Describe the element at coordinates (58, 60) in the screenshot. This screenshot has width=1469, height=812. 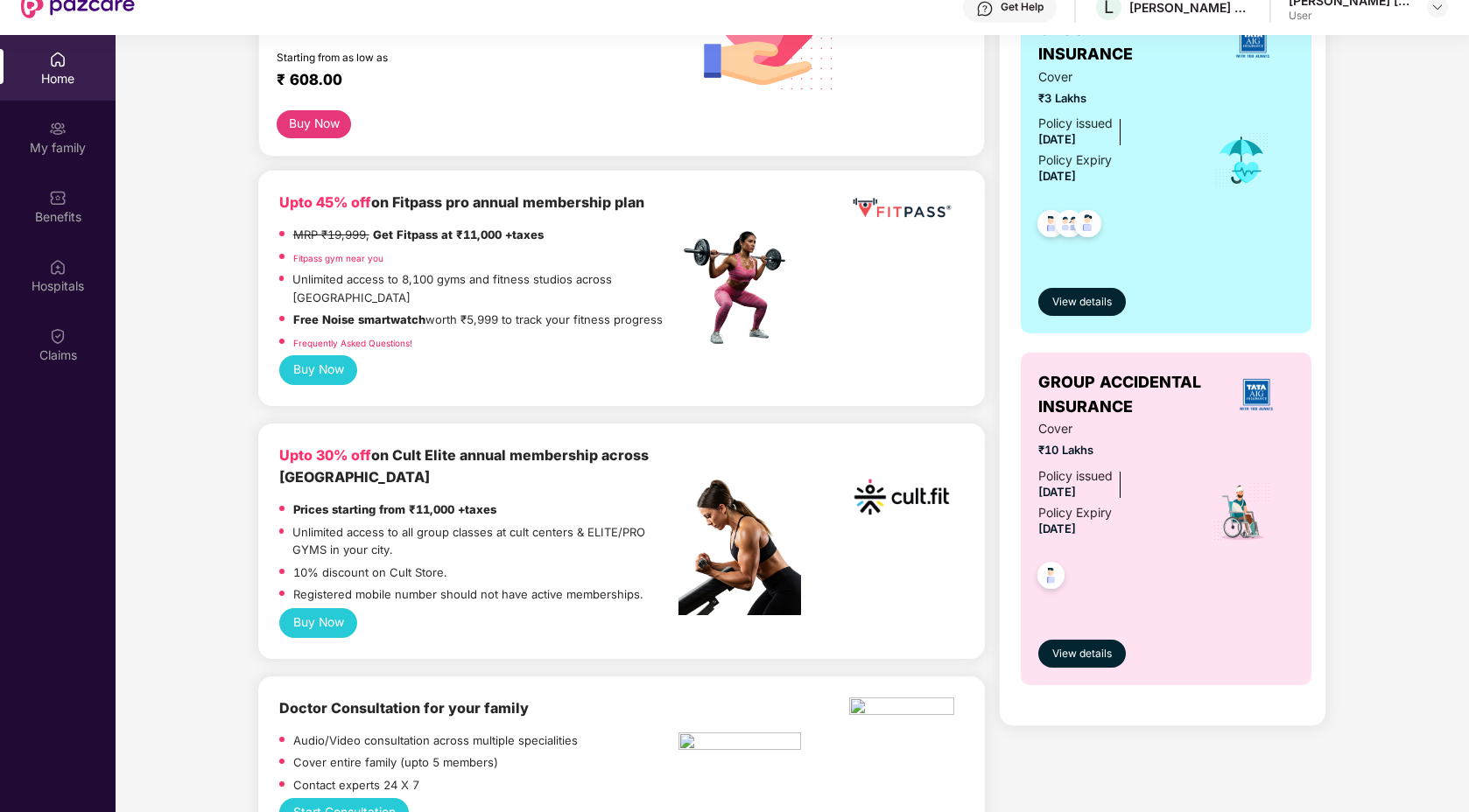
I see `img: svg+xml;base64,PHN2ZyBpZD0iSG9tZSIgeG1sbnM9Imh0dHA6Ly93d3cudzMub3JnLzIwMDAvc3ZnIiB3aWR0aD0iMjAiIG...` at that location.